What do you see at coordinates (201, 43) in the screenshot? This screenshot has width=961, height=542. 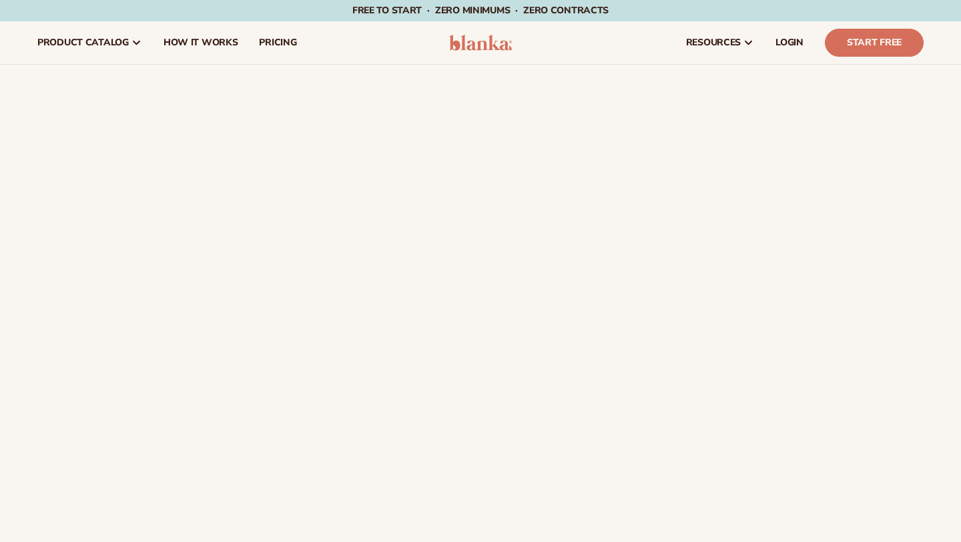 I see `span: How It Works` at bounding box center [201, 43].